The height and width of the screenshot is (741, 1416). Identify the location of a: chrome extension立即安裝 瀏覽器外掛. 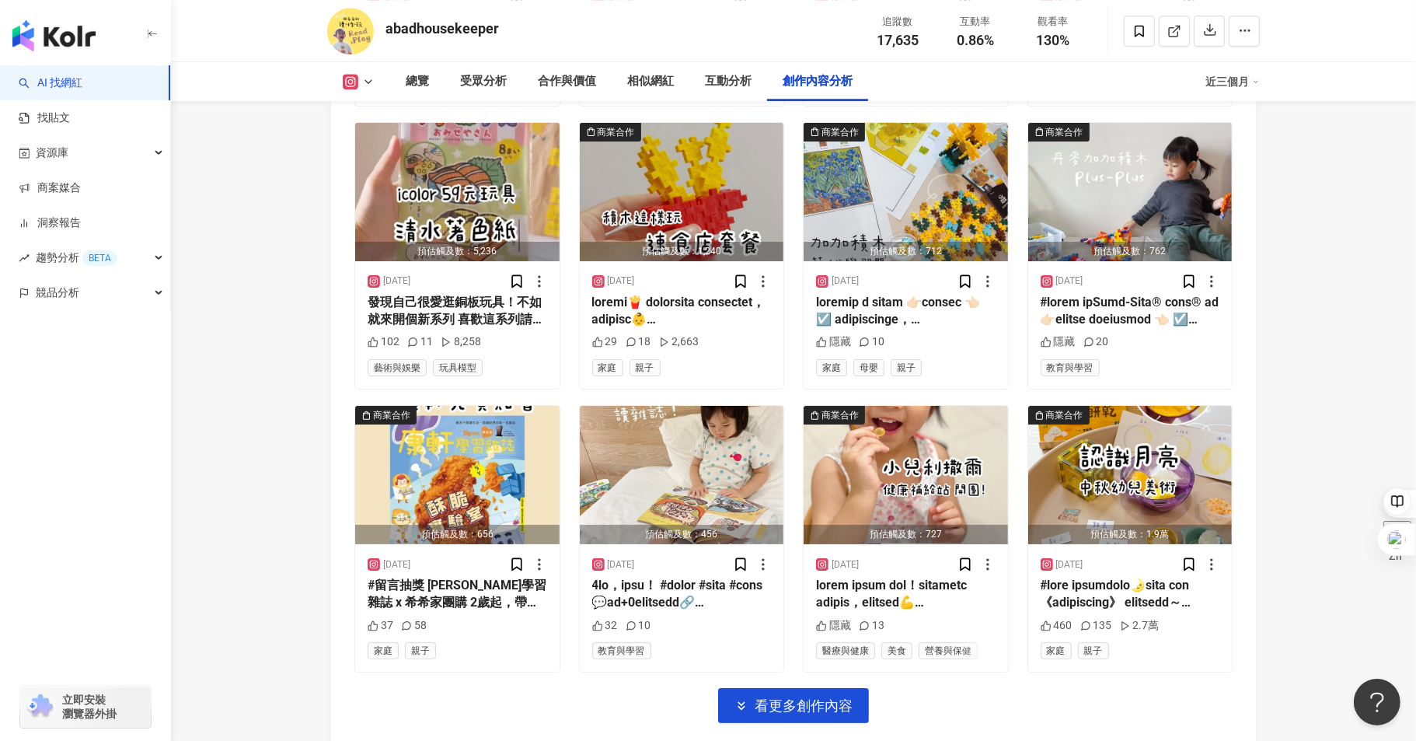
(86, 707).